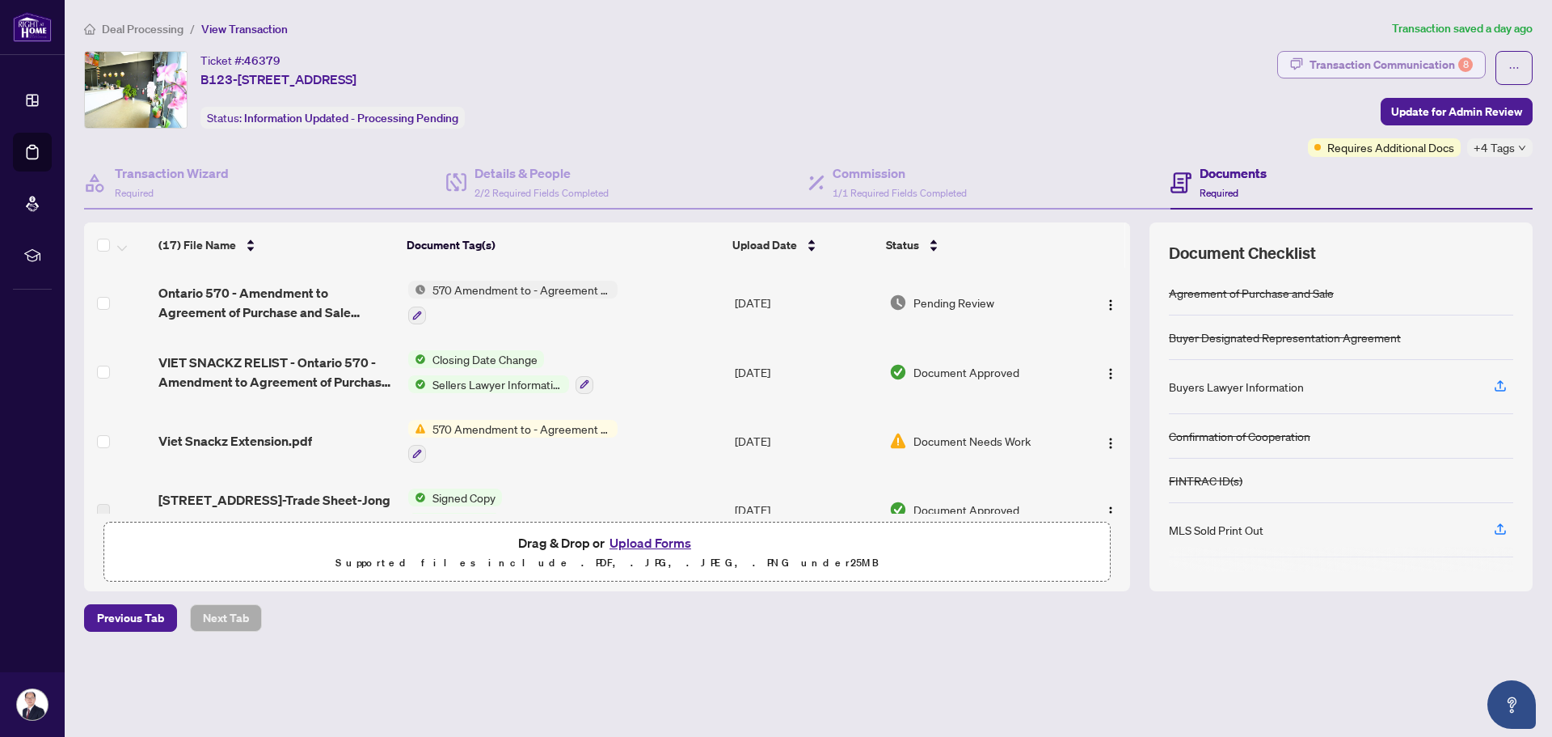 The height and width of the screenshot is (737, 1552). What do you see at coordinates (463, 521) in the screenshot?
I see `span: Trade Sheet` at bounding box center [463, 521].